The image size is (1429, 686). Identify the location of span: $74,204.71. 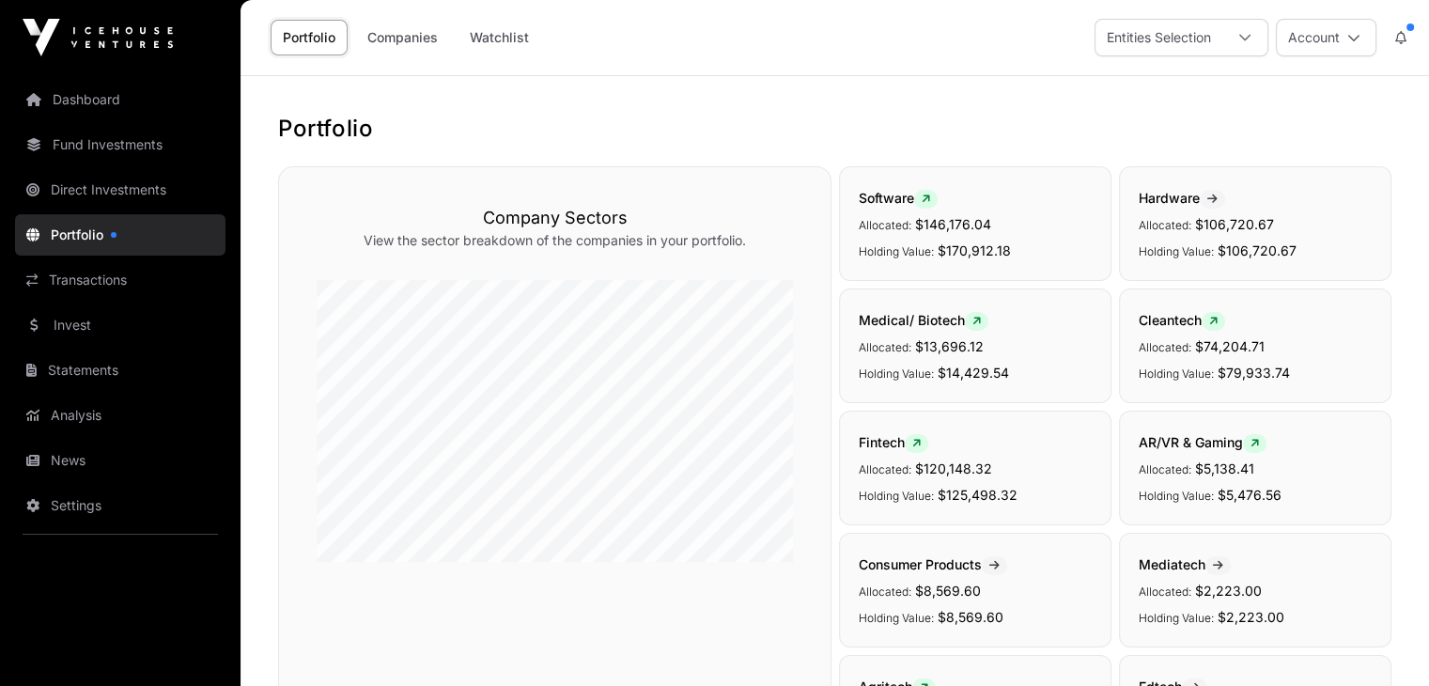
(1230, 346).